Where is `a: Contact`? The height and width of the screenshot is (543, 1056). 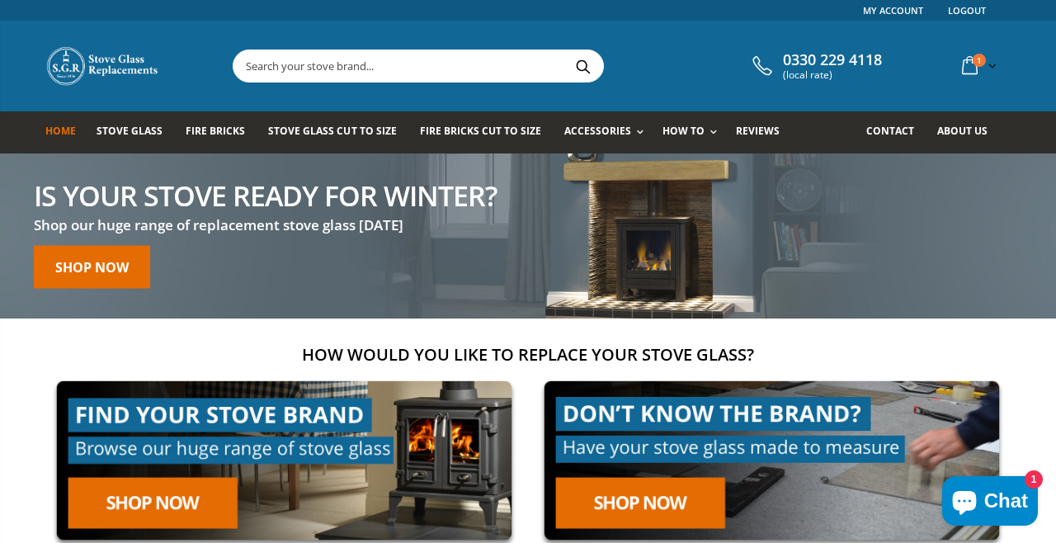
a: Contact is located at coordinates (896, 132).